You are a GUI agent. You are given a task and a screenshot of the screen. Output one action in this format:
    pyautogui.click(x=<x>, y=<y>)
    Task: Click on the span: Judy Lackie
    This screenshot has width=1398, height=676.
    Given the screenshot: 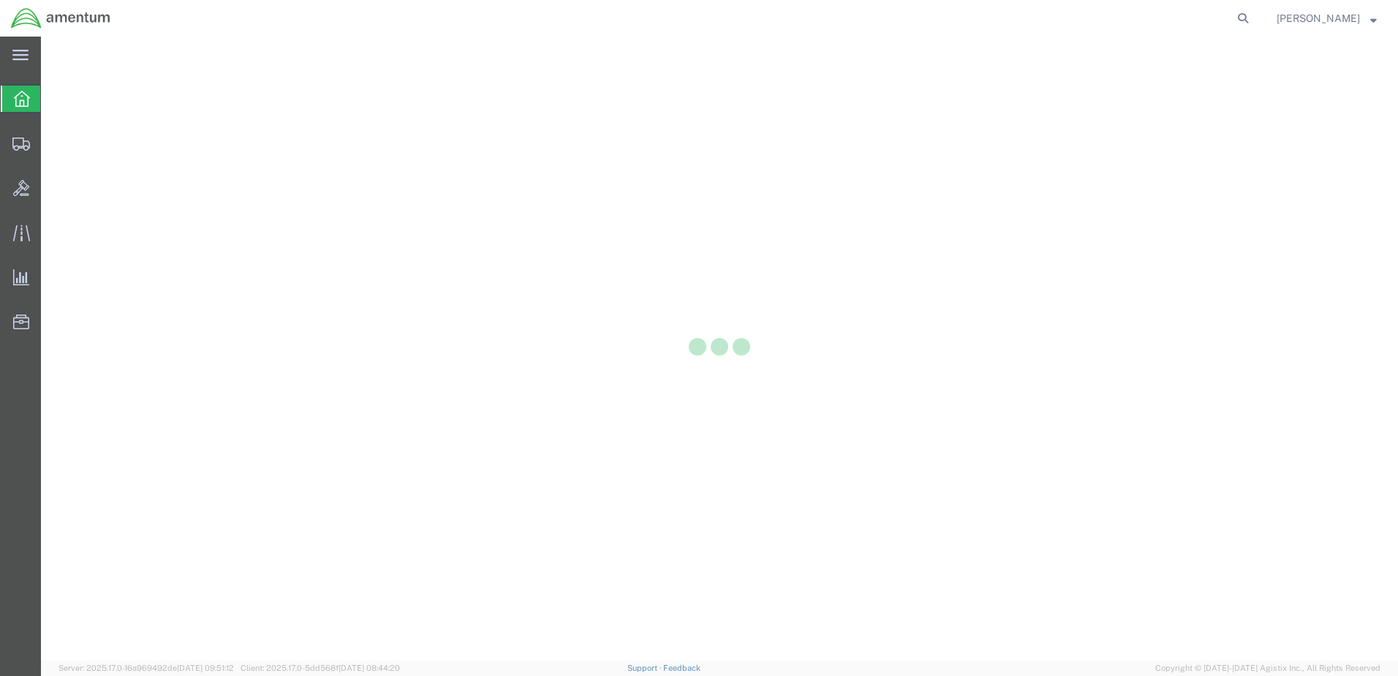 What is the action you would take?
    pyautogui.click(x=1318, y=18)
    